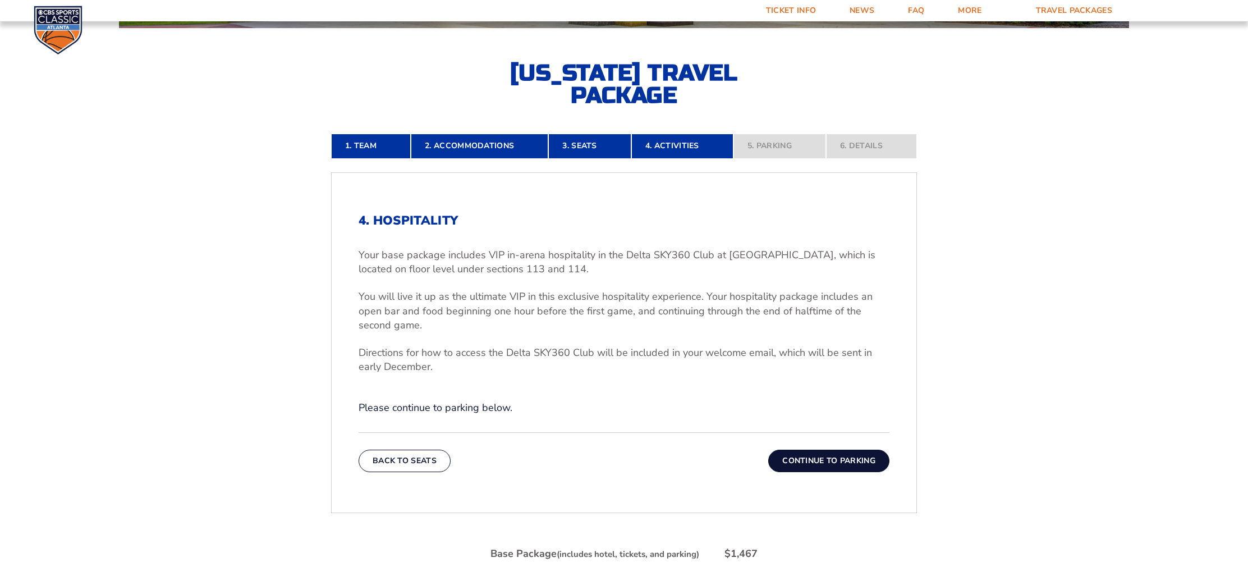 The width and height of the screenshot is (1248, 562). What do you see at coordinates (628, 554) in the screenshot?
I see `small: (includes hotel, tickets, and parking)` at bounding box center [628, 554].